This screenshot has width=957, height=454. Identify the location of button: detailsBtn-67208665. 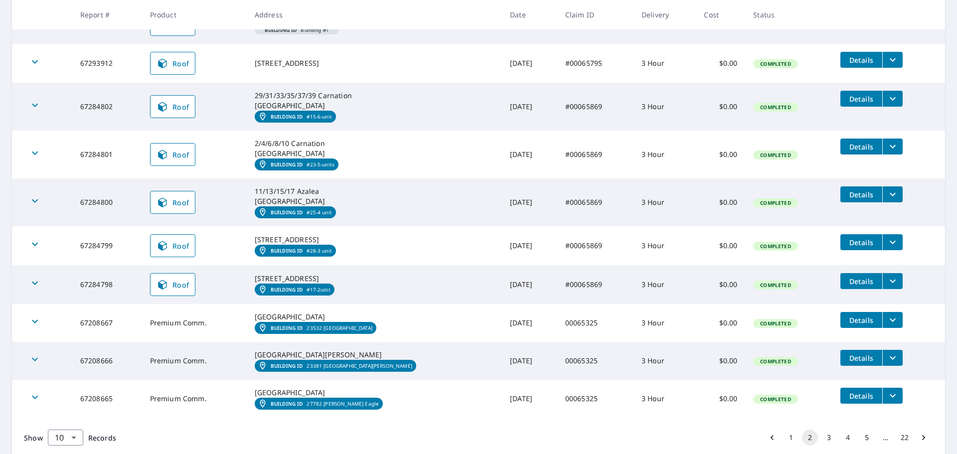
(861, 396).